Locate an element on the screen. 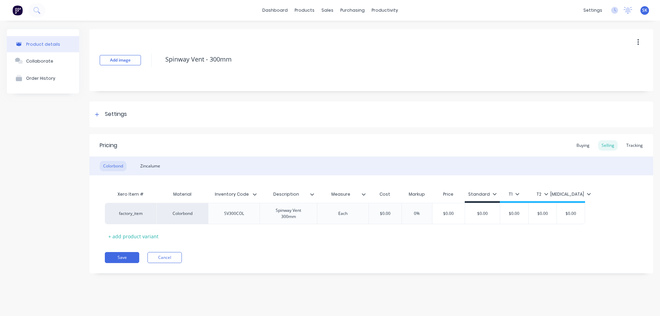 The width and height of the screenshot is (660, 316). div: Selling is located at coordinates (608, 145).